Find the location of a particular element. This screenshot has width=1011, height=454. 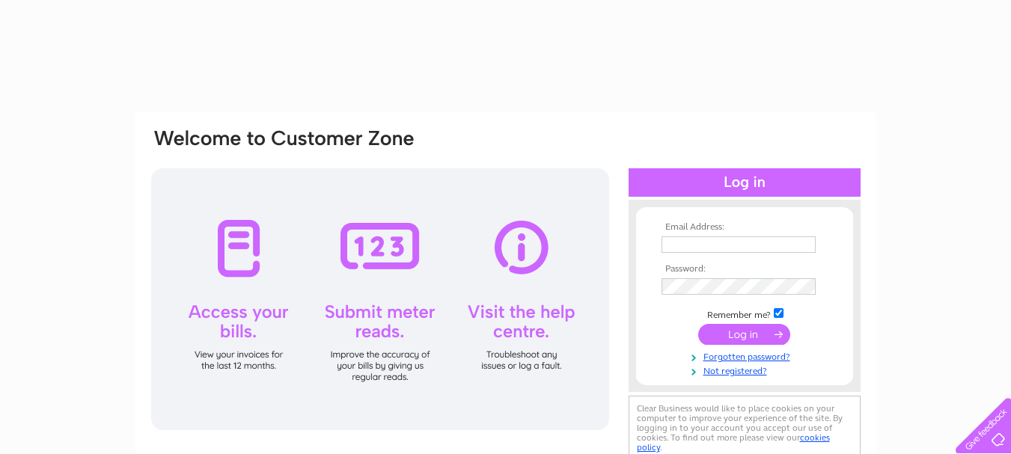

a: Not registered? is located at coordinates (746, 370).